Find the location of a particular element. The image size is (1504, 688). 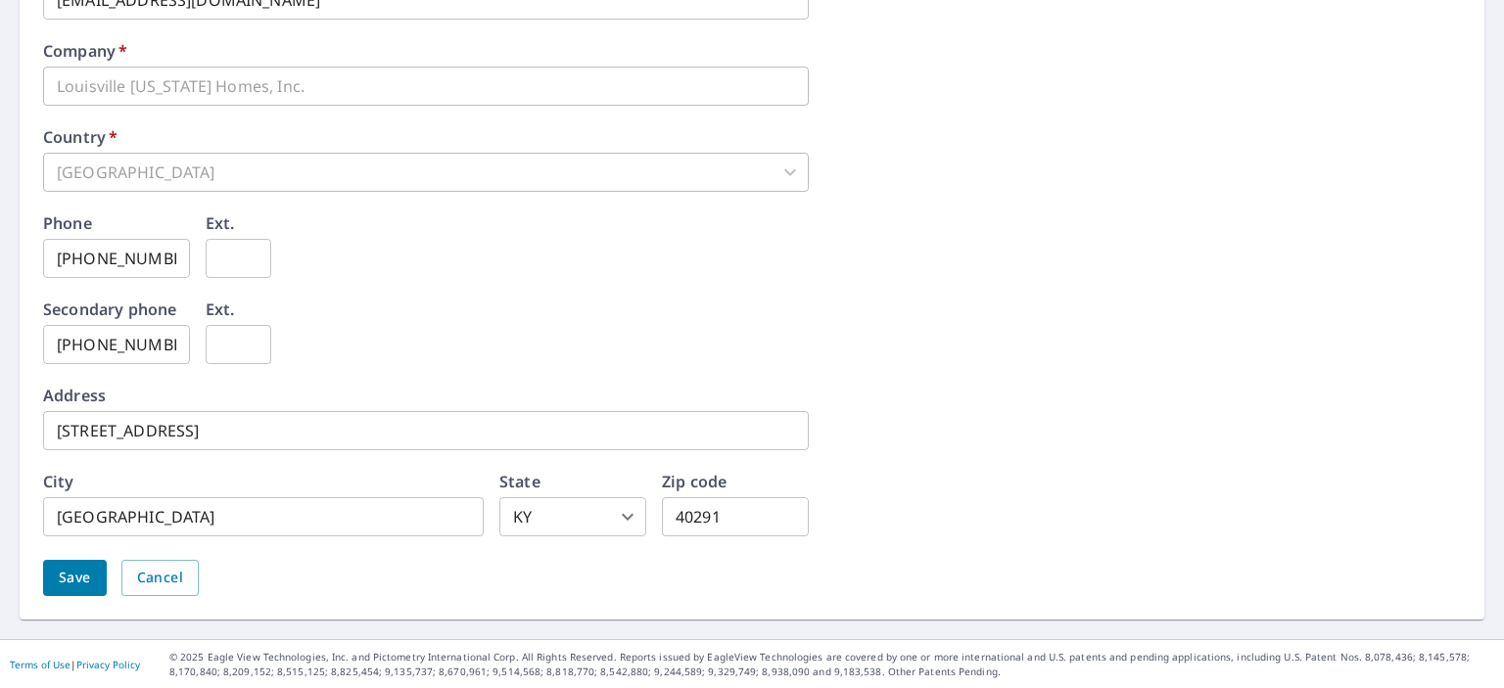

label: Zip code is located at coordinates (694, 482).